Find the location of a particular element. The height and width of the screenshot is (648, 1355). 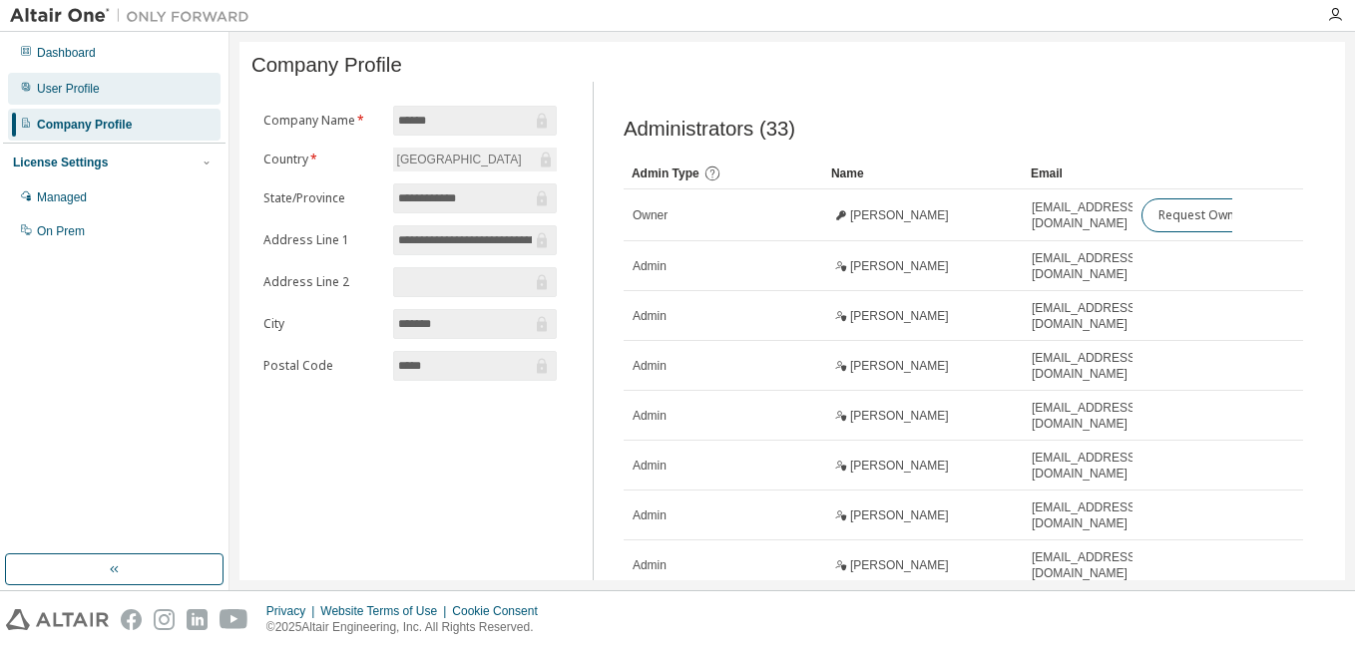

img: youtube.svg is located at coordinates (233, 620).